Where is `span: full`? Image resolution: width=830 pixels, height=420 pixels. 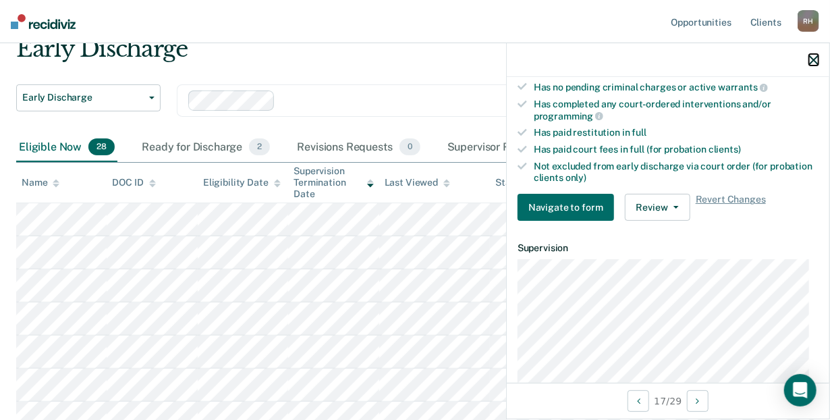 span: full is located at coordinates (639, 132).